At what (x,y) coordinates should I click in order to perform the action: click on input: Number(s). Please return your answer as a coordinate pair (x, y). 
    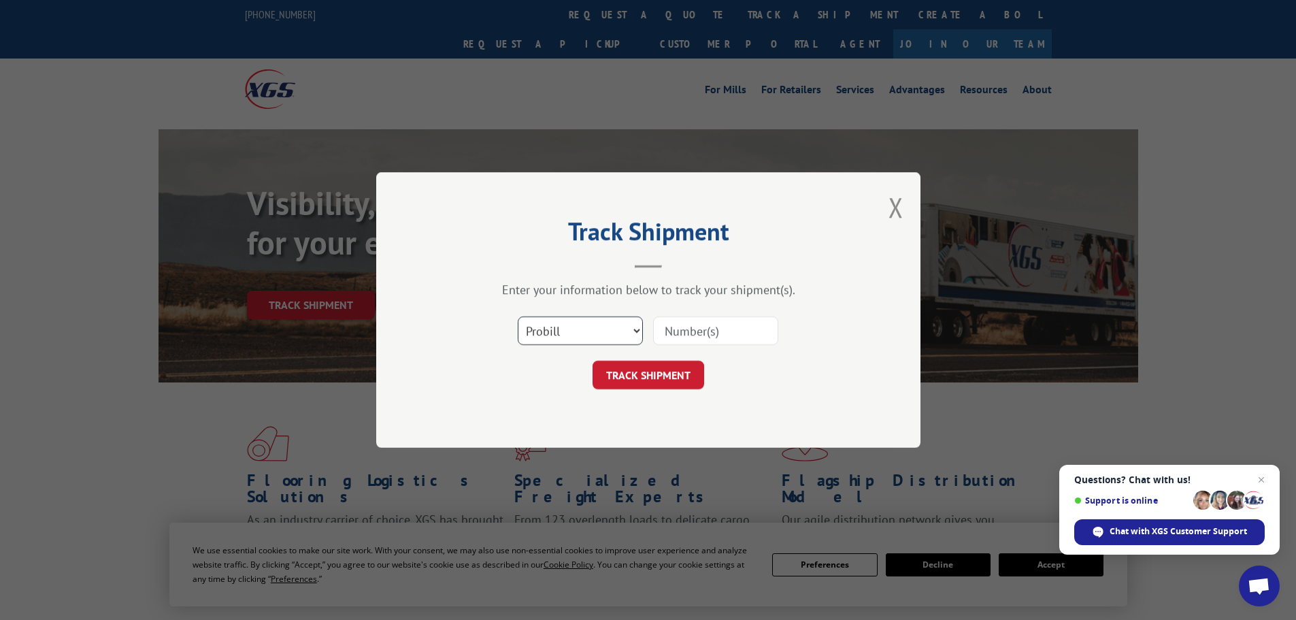
    Looking at the image, I should click on (716, 331).